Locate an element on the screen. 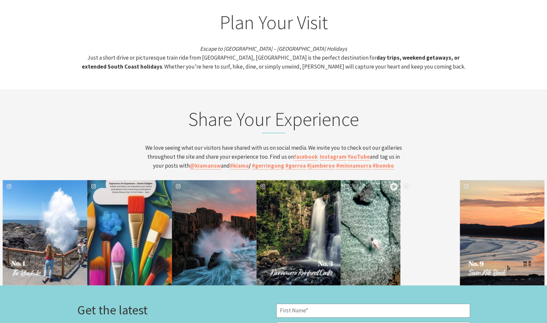  button: image gallery, click to learn more about photo: Tucked in against the cliff, part way along the K... is located at coordinates (370, 233).